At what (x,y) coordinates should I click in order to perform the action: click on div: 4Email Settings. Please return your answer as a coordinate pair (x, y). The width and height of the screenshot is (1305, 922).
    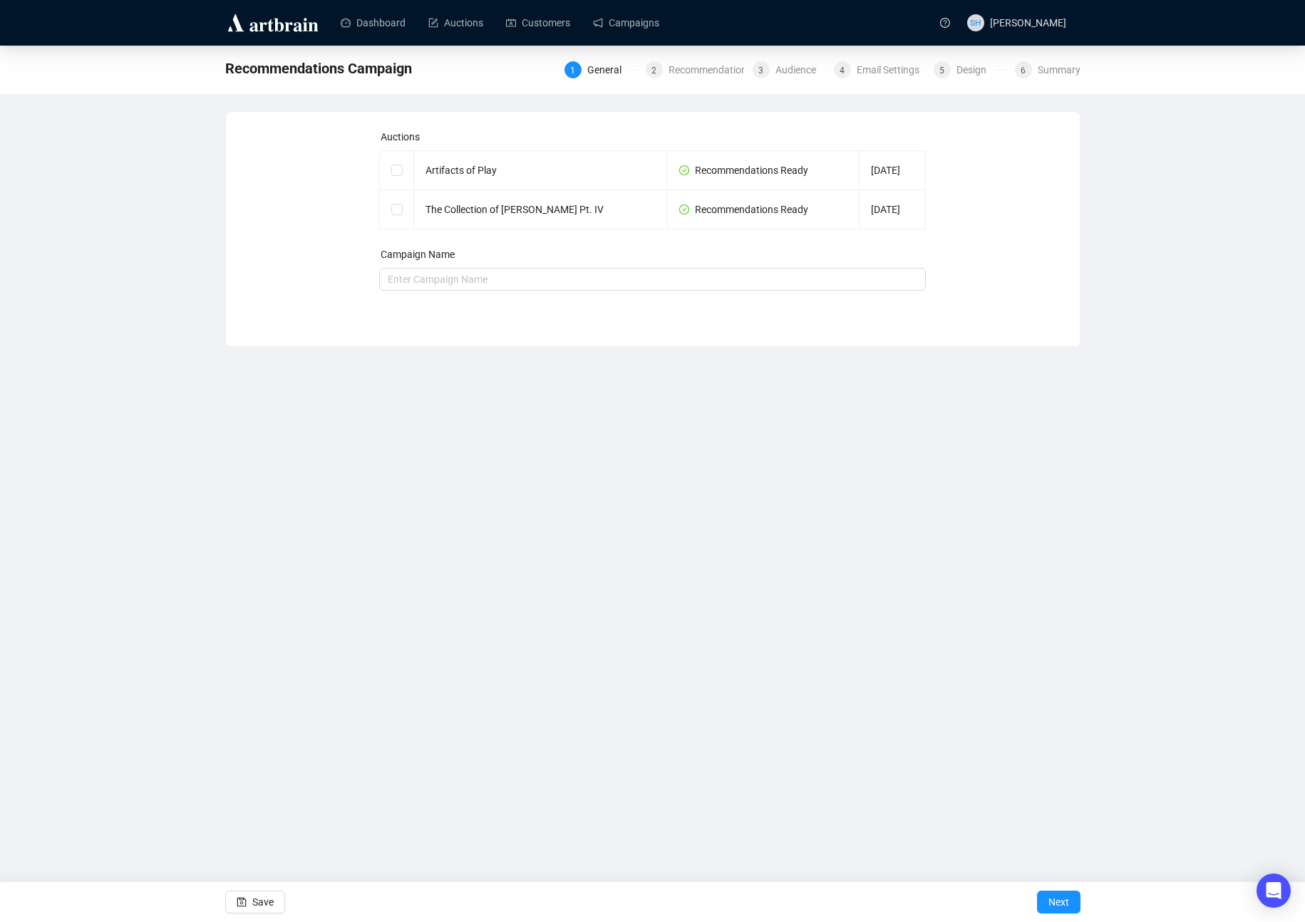
    Looking at the image, I should click on (879, 70).